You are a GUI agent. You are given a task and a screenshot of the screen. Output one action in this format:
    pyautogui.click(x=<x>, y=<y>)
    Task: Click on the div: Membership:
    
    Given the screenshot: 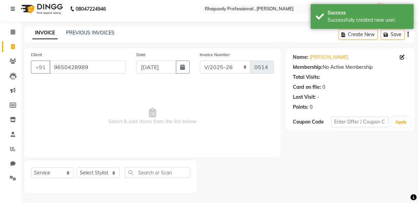 What is the action you would take?
    pyautogui.click(x=307, y=67)
    